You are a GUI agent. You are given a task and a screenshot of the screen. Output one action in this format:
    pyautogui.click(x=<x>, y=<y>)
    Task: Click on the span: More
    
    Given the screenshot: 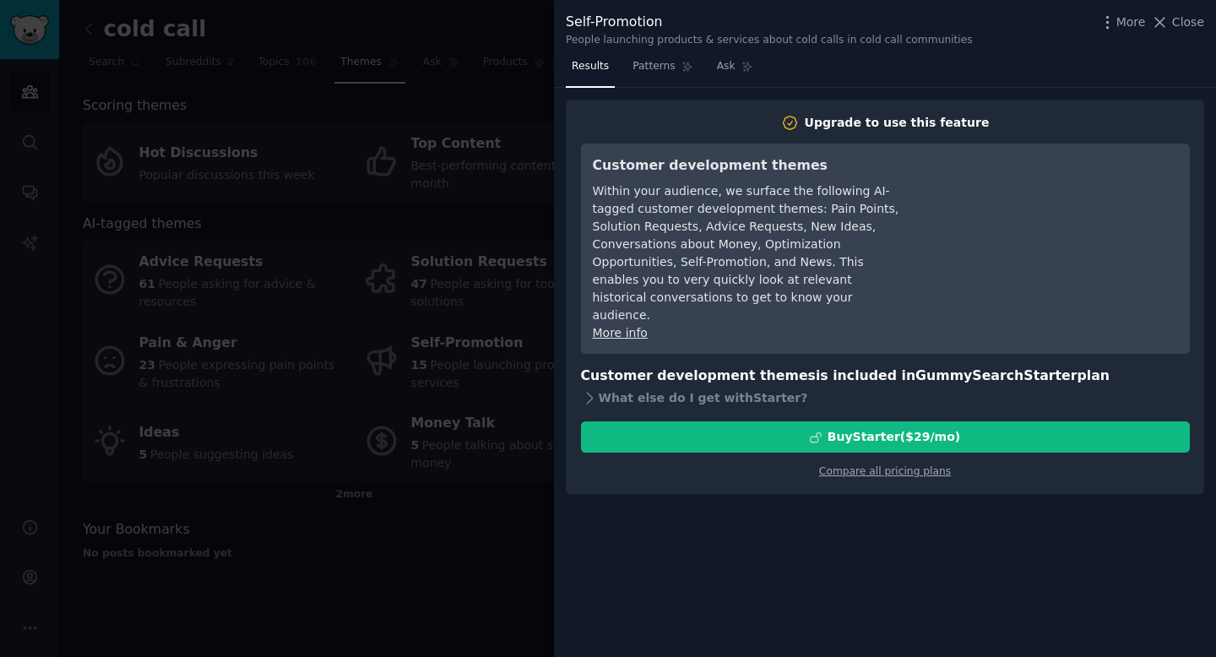 What is the action you would take?
    pyautogui.click(x=1130, y=22)
    